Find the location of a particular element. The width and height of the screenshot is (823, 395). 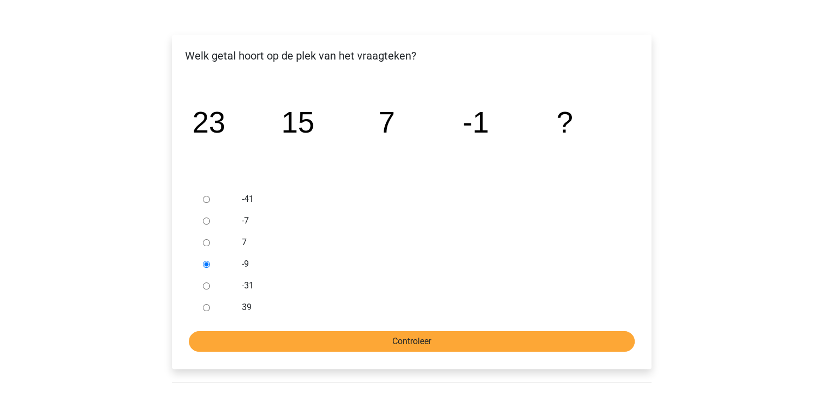

label: 39 is located at coordinates (429, 308).